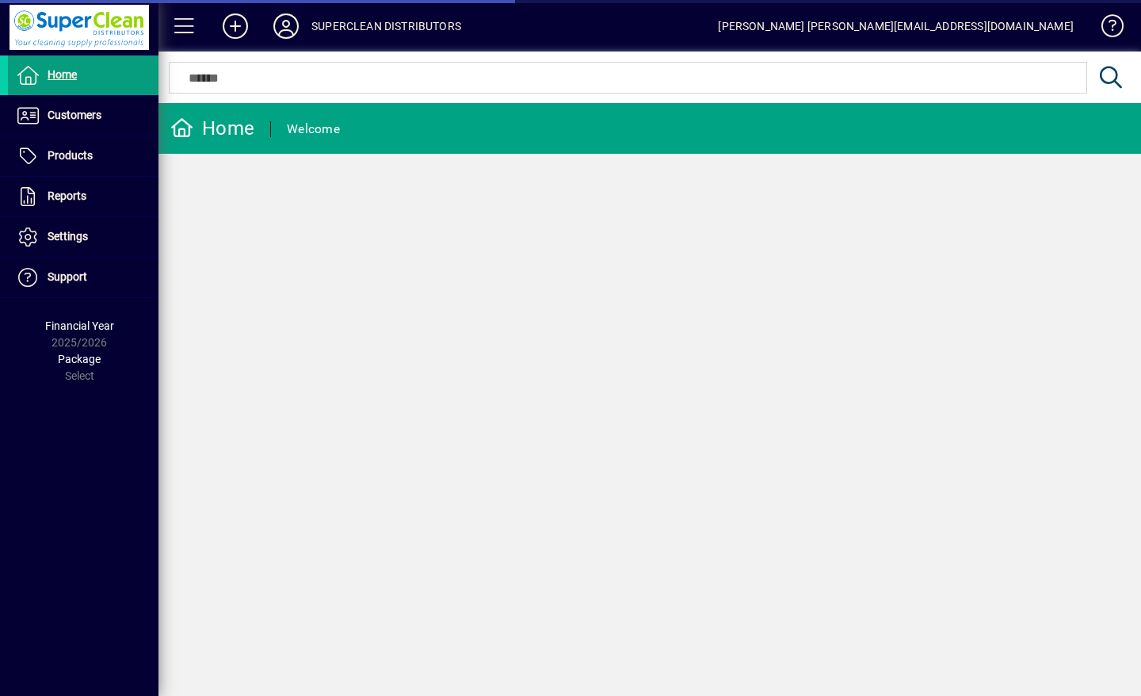 The image size is (1141, 696). Describe the element at coordinates (212, 128) in the screenshot. I see `div: Home` at that location.